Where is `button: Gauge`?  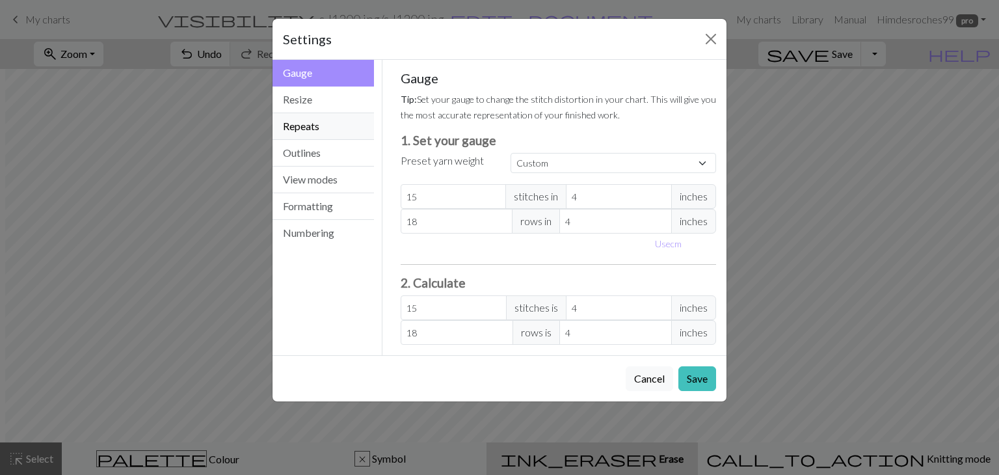
button: Gauge is located at coordinates (323, 73).